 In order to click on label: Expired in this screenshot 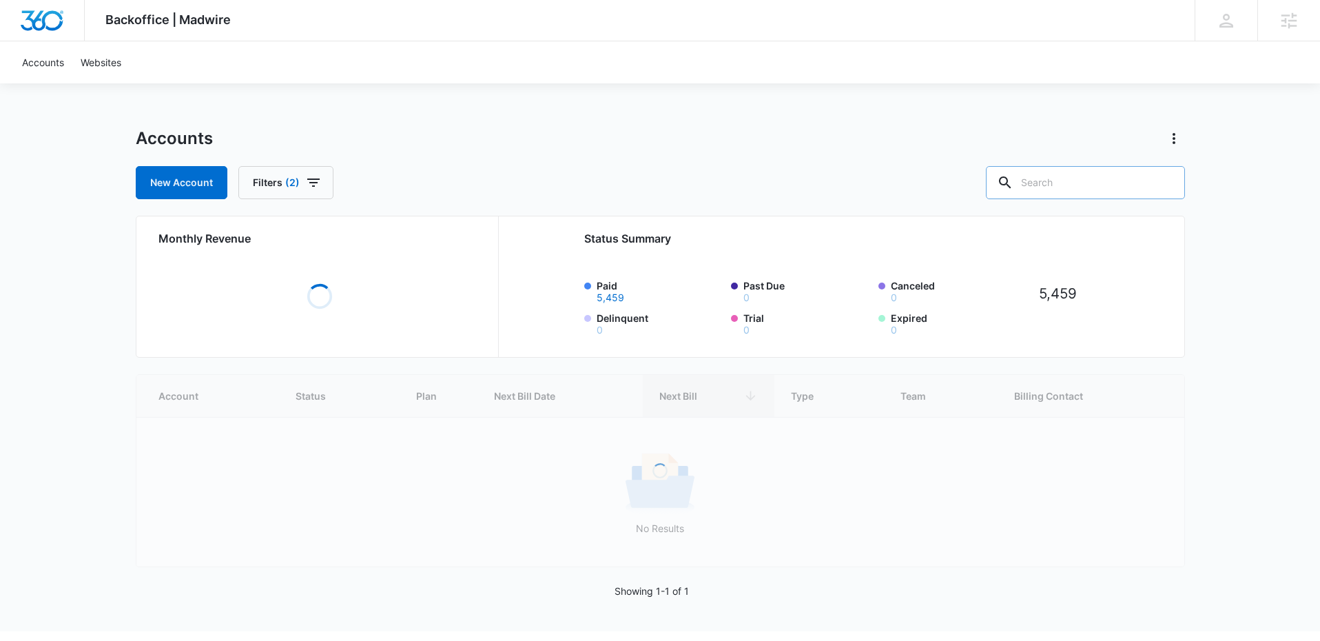, I will do `click(954, 322)`.